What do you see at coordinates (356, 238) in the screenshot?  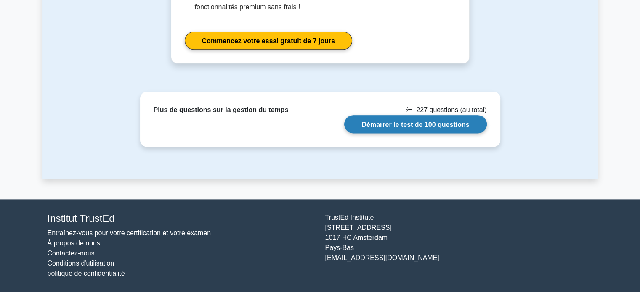 I see `font: 1017 HC Amsterdam` at bounding box center [356, 238].